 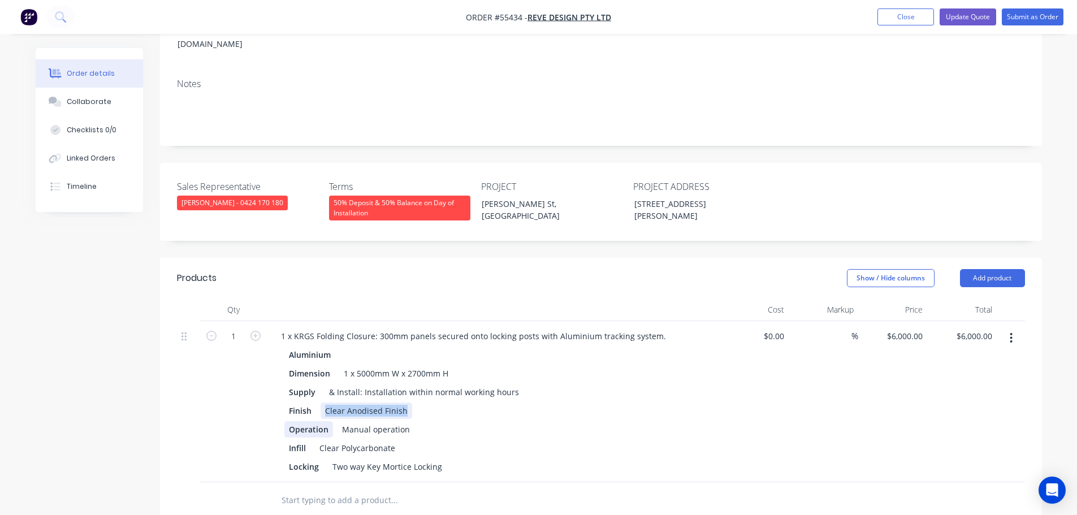 What do you see at coordinates (300, 410) in the screenshot?
I see `div: Finish` at bounding box center [300, 410].